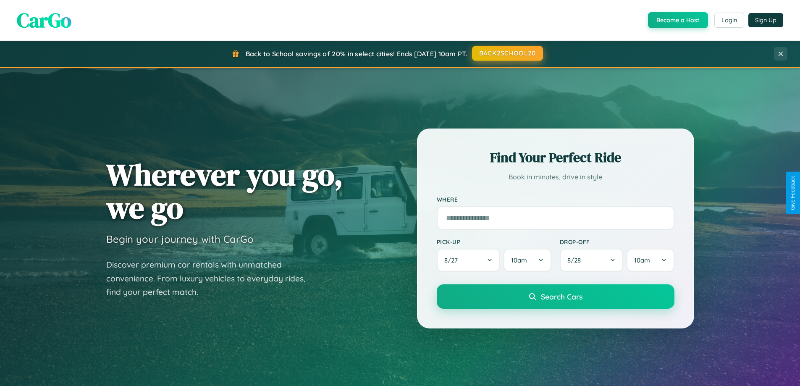  I want to click on h3: Begin your journey with CarGo, so click(180, 239).